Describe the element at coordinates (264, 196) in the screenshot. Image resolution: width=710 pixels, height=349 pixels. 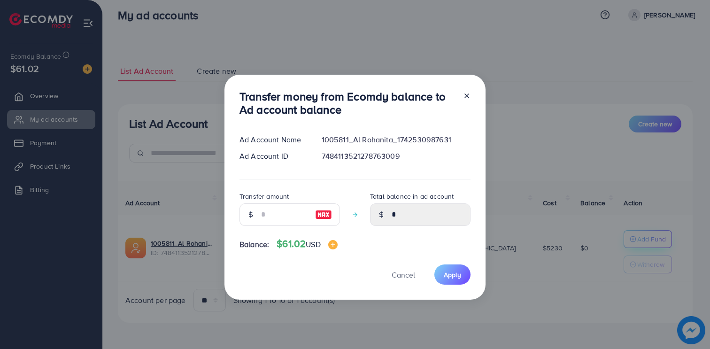
I see `label: Transfer amount` at that location.